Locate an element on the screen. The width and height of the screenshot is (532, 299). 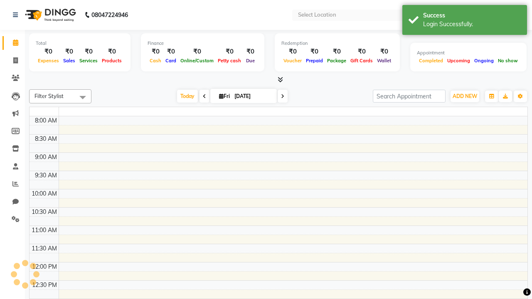
span: Fri is located at coordinates (224, 96).